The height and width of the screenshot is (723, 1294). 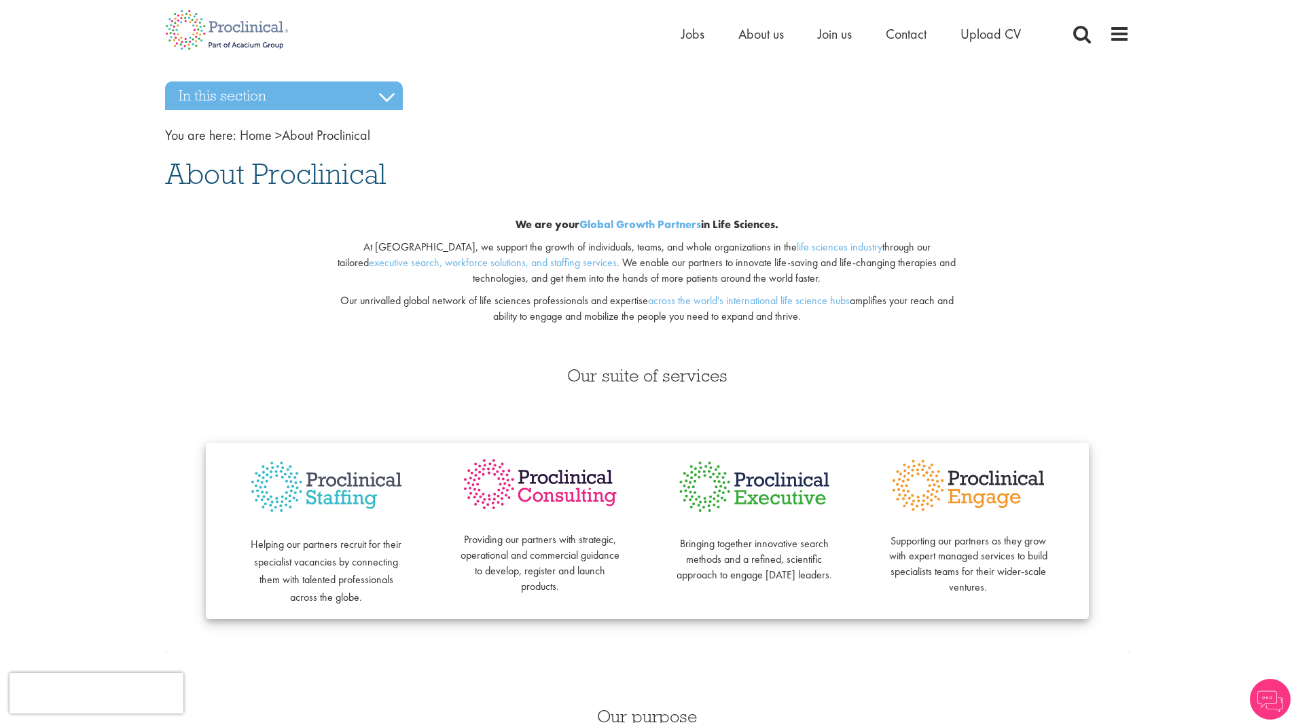 I want to click on p: Our unrivalled global network of life sciences professionals and expertise amplifies your reach a..., so click(x=646, y=309).